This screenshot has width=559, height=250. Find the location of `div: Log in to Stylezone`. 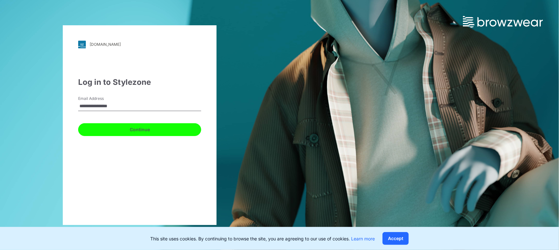

div: Log in to Stylezone is located at coordinates (140, 82).